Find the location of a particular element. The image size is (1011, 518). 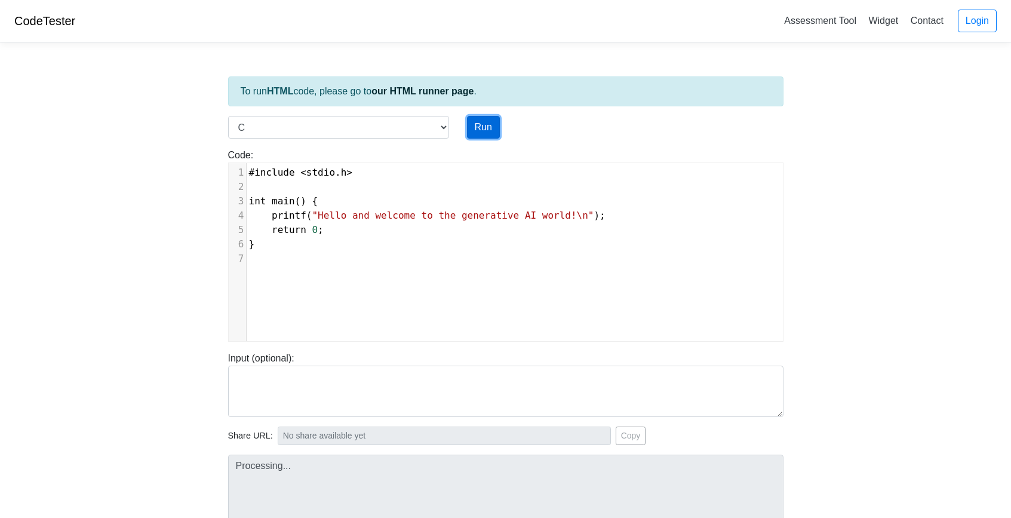

a: Assessment Tool is located at coordinates (820, 20).